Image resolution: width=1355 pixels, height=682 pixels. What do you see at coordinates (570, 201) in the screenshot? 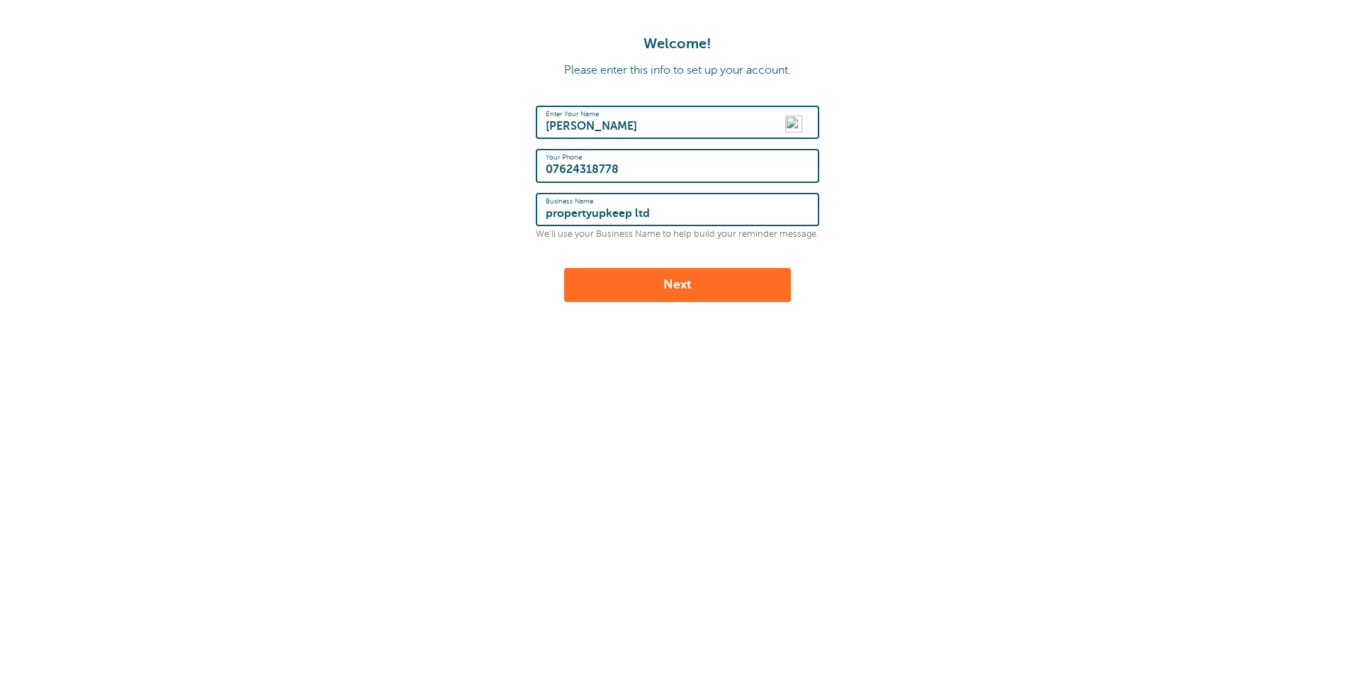
I see `label: Business Name` at bounding box center [570, 201].